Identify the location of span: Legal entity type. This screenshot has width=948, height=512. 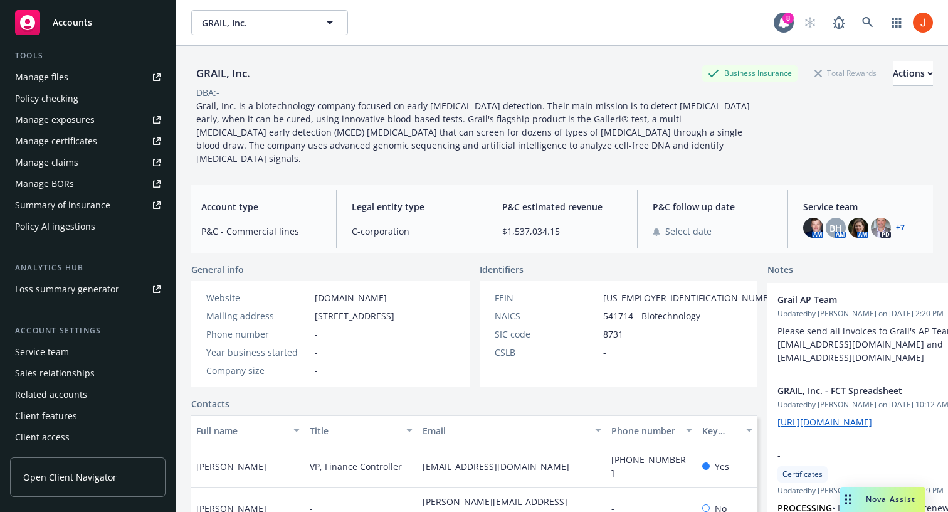
(411, 206).